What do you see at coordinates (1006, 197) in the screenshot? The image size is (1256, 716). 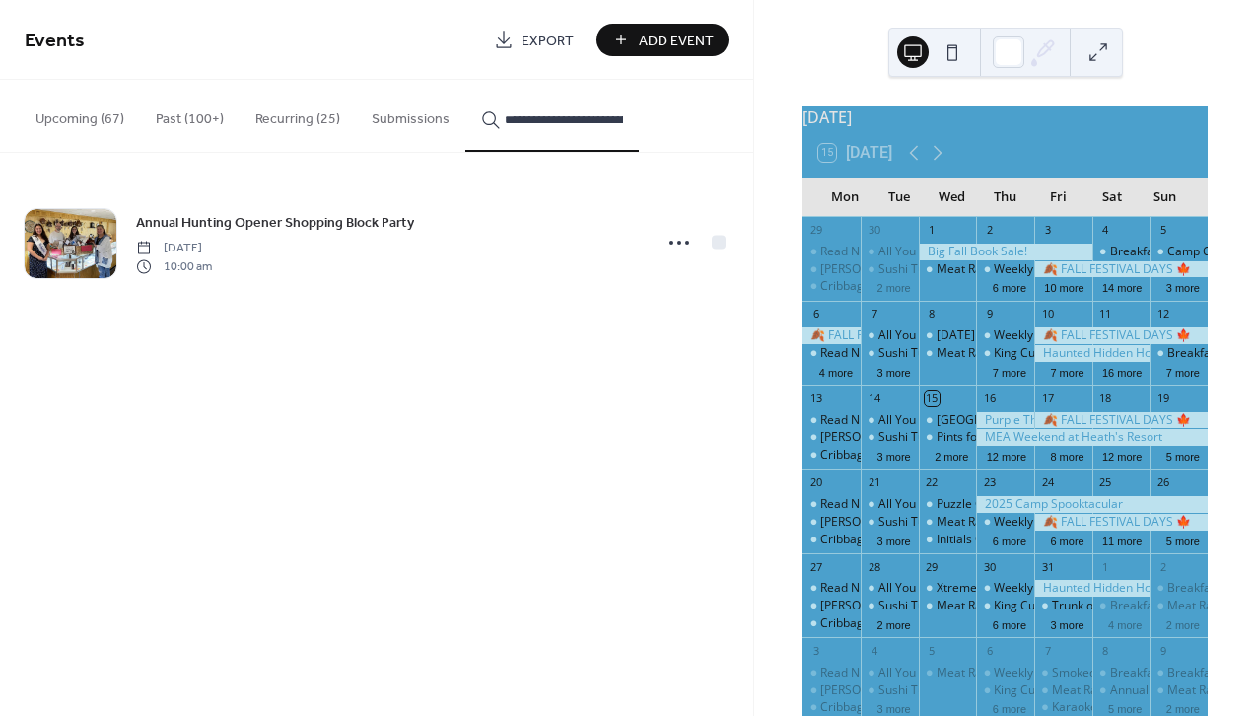 I see `div: Thu` at bounding box center [1006, 197].